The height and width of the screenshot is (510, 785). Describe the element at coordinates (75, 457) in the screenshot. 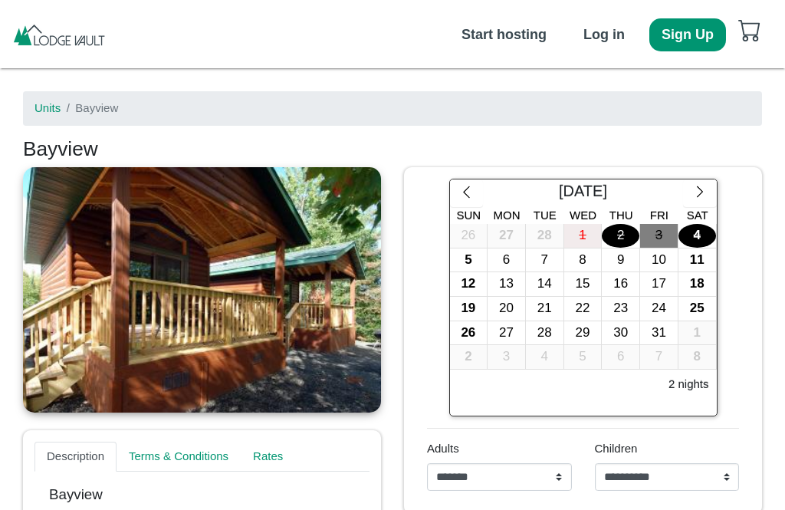

I see `a: Description` at that location.